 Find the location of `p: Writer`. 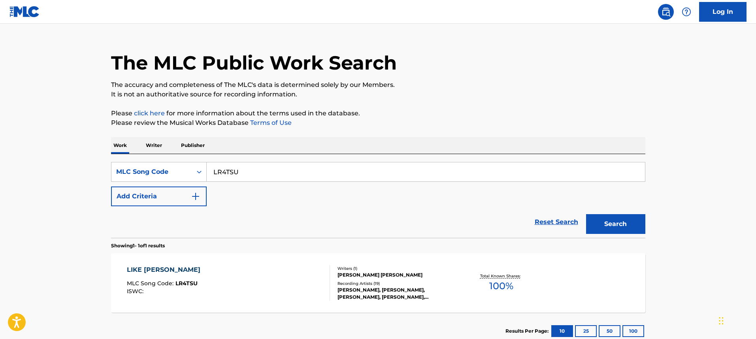

p: Writer is located at coordinates (154, 146).